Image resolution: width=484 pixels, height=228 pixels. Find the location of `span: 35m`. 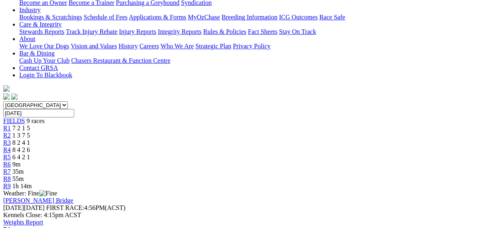

span: 35m is located at coordinates (18, 171).